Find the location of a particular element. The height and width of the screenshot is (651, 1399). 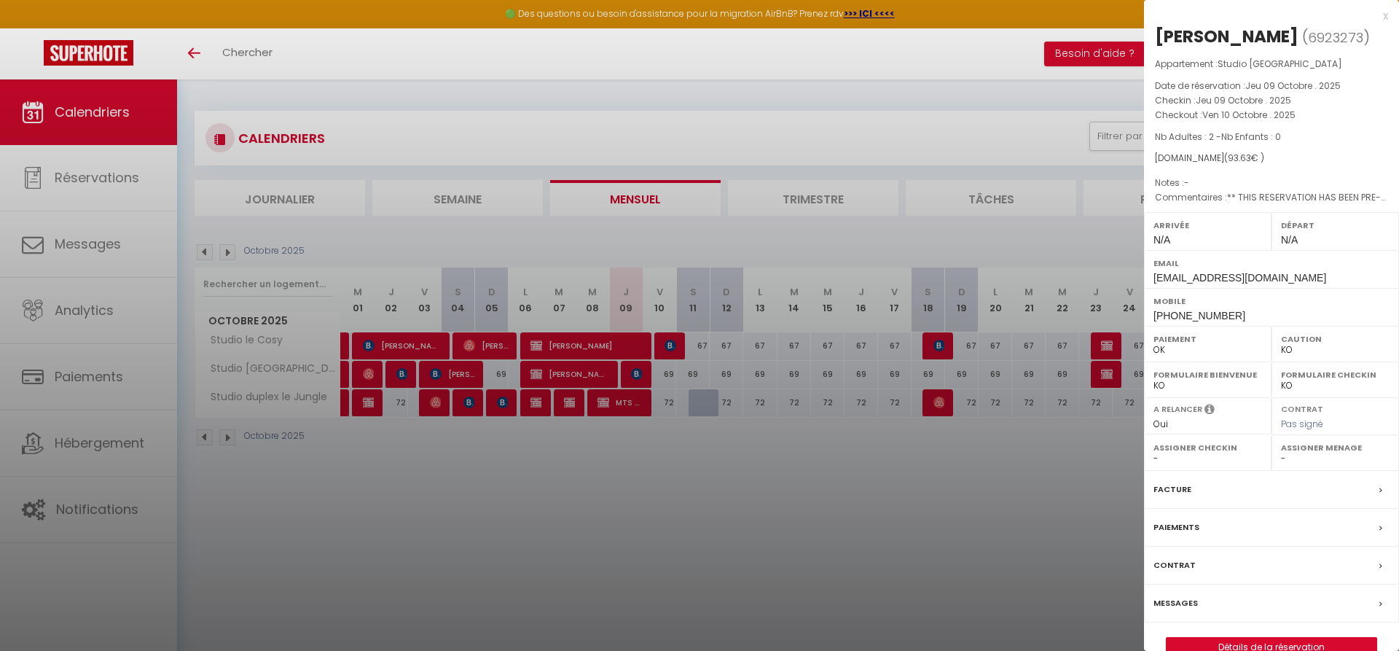

label: Mobile is located at coordinates (1271, 301).